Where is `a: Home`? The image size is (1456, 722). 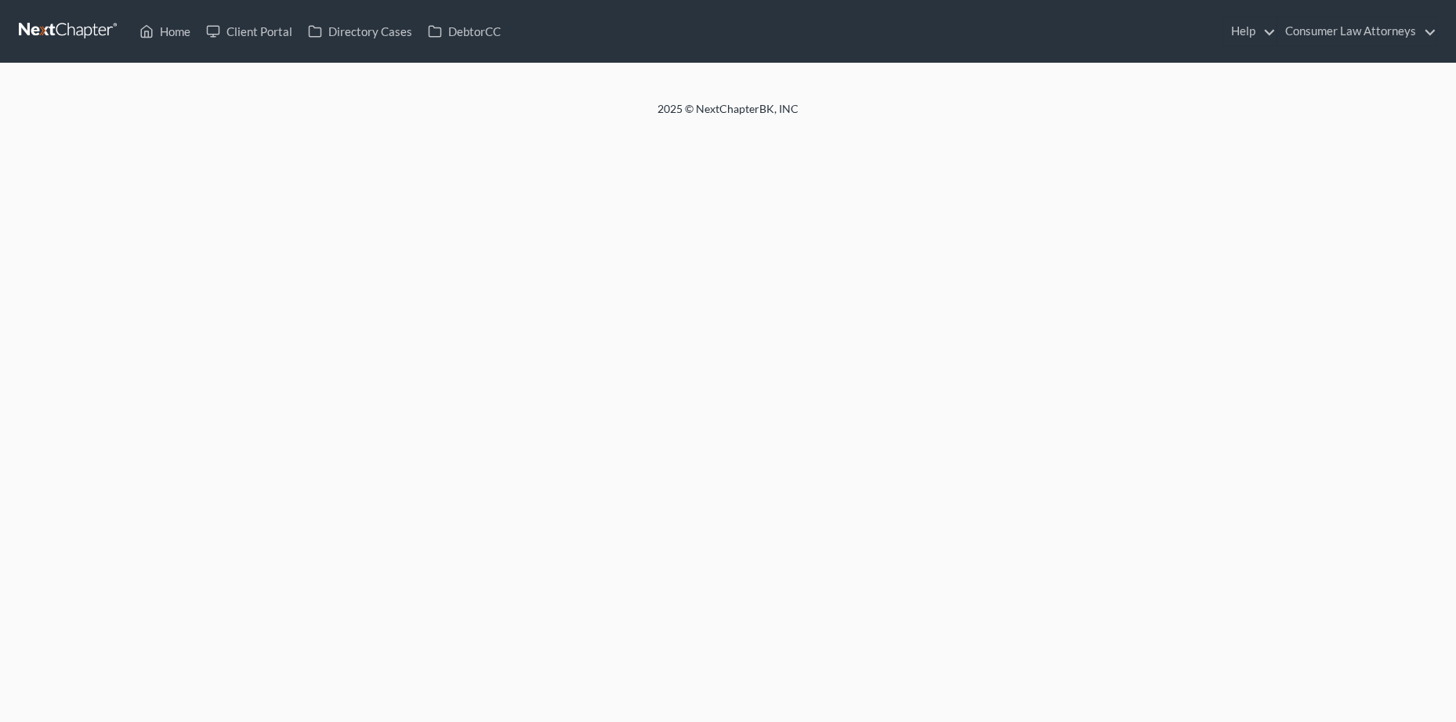
a: Home is located at coordinates (165, 31).